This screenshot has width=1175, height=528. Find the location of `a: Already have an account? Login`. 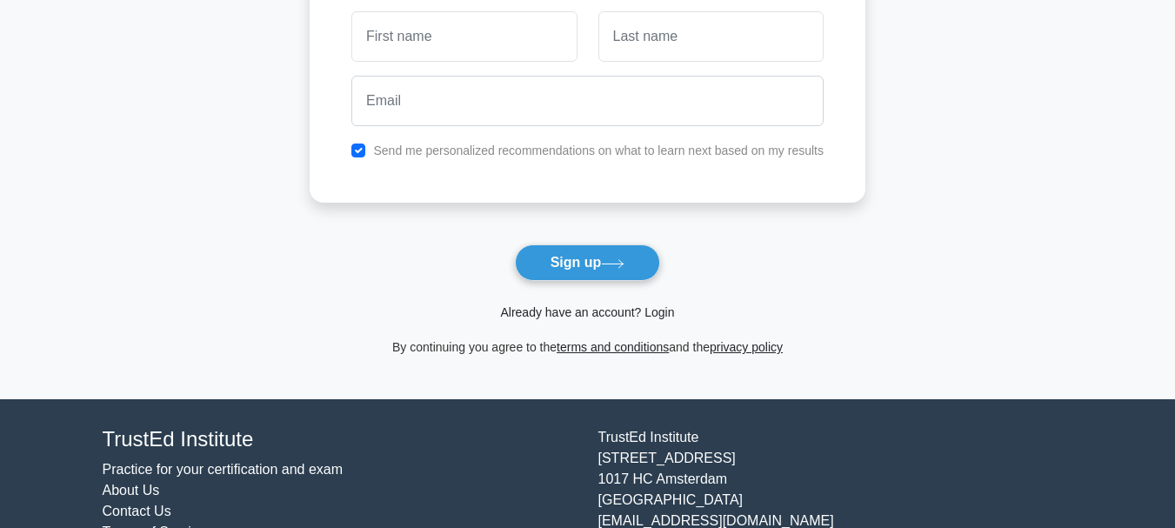

a: Already have an account? Login is located at coordinates (587, 312).